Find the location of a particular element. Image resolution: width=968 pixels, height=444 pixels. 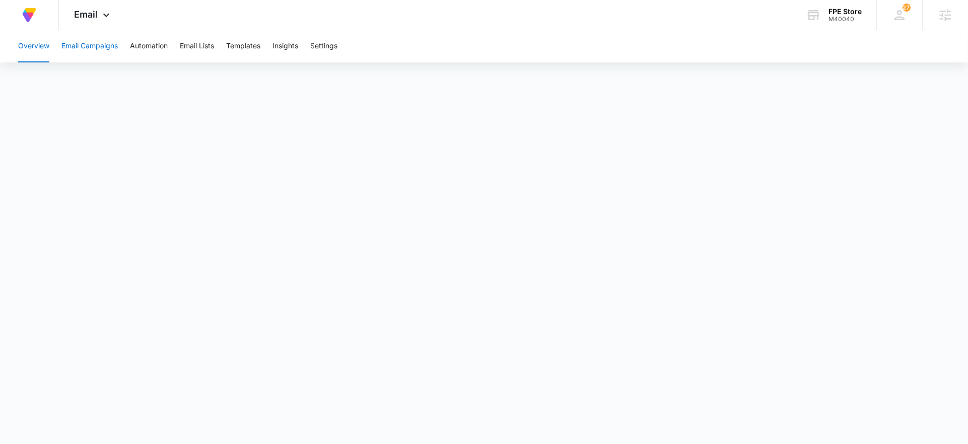

img: Volusion is located at coordinates (29, 15).